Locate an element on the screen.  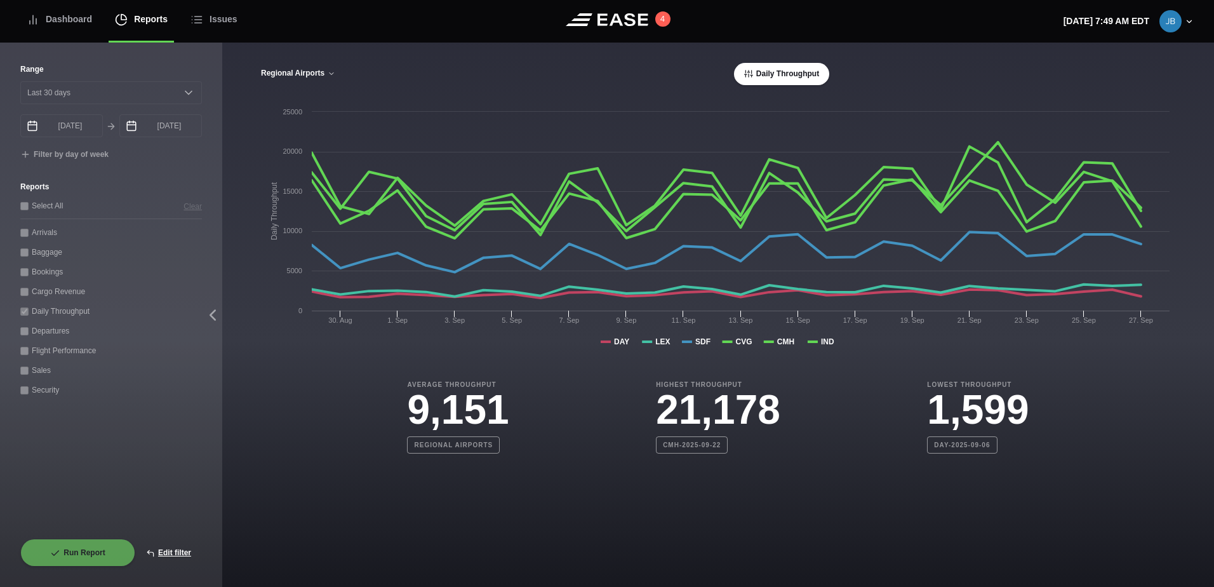
b: Highest Throughput is located at coordinates (718, 384).